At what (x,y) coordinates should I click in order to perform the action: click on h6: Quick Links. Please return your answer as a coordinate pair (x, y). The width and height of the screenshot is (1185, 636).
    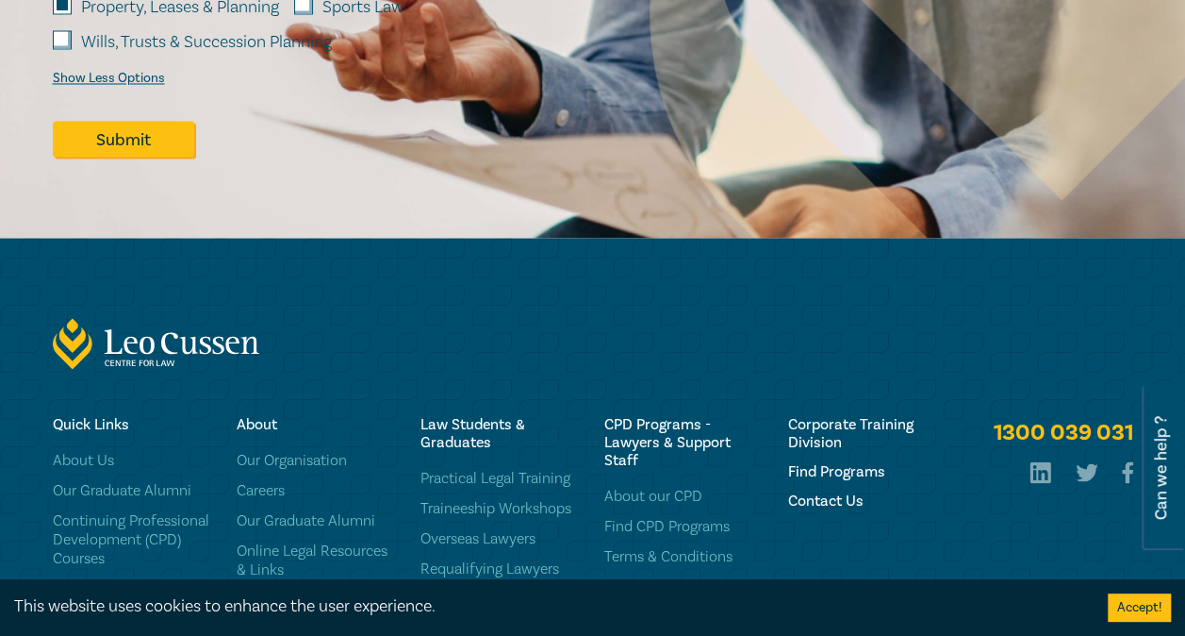
    Looking at the image, I should click on (133, 423).